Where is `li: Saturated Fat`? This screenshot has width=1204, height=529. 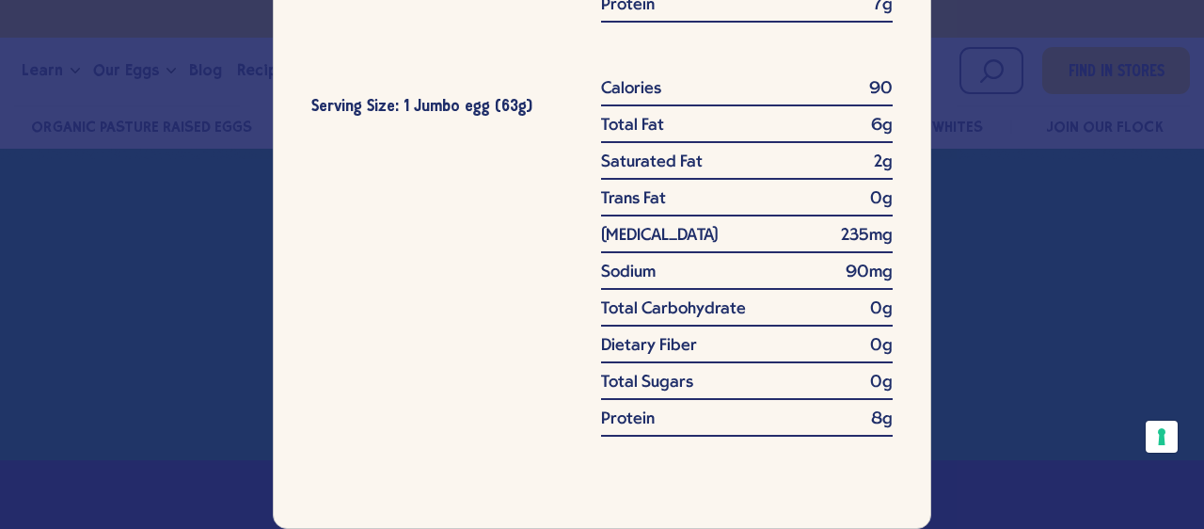 li: Saturated Fat is located at coordinates (747, 167).